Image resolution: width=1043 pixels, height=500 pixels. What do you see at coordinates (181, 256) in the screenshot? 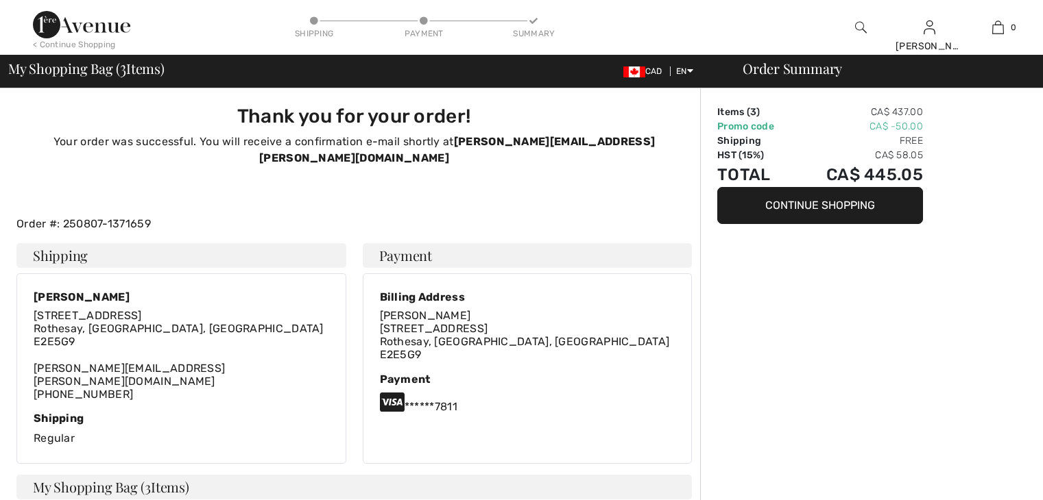
I see `h4: Shipping` at bounding box center [181, 256].